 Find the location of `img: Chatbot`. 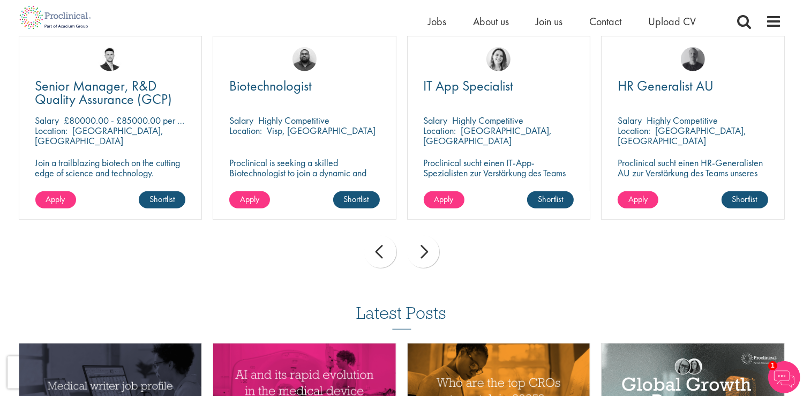

img: Chatbot is located at coordinates (784, 377).